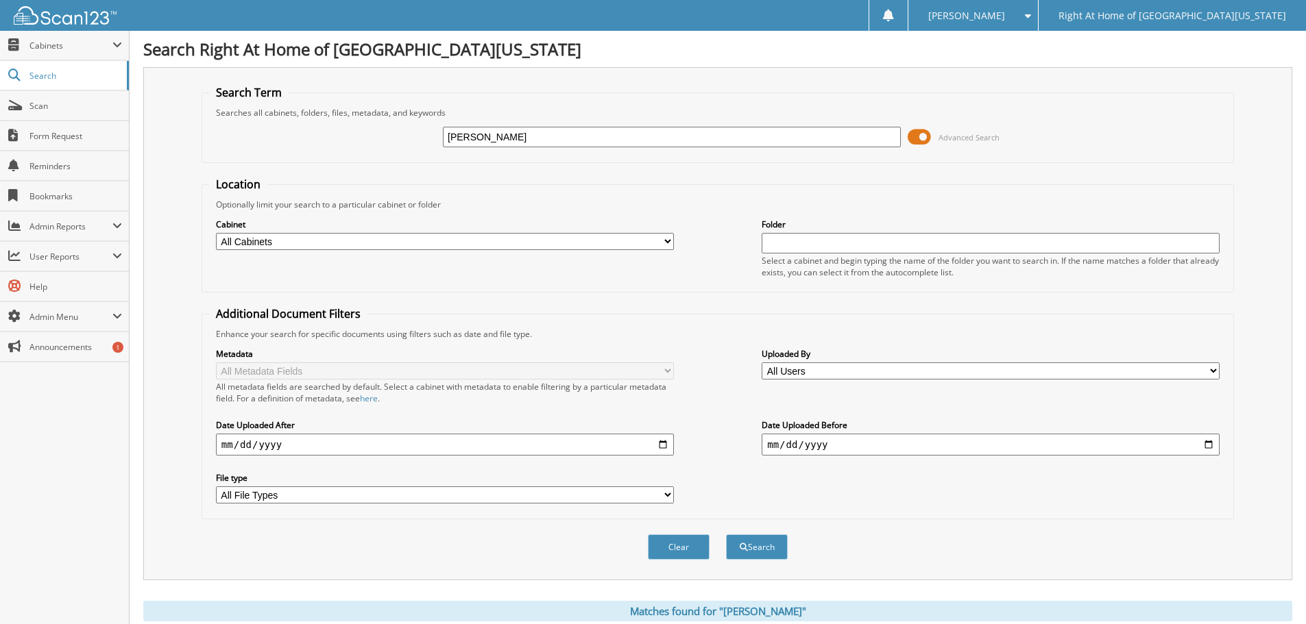 This screenshot has height=624, width=1306. What do you see at coordinates (288, 314) in the screenshot?
I see `legend: Additional Document Filters` at bounding box center [288, 314].